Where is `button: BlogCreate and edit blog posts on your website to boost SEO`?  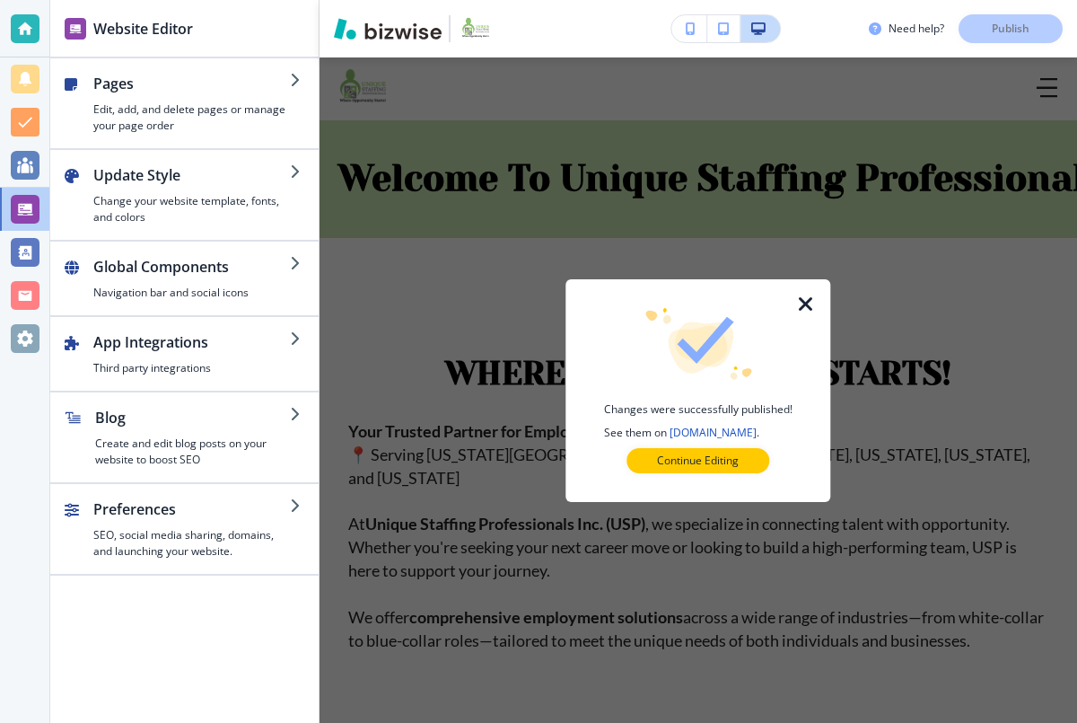
button: BlogCreate and edit blog posts on your website to boost SEO is located at coordinates (184, 437).